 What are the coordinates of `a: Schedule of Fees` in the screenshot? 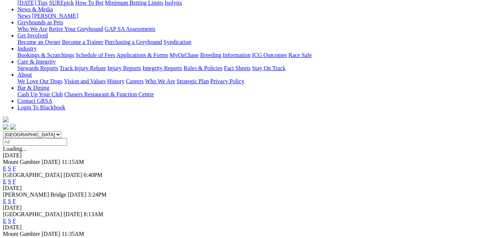 It's located at (95, 55).